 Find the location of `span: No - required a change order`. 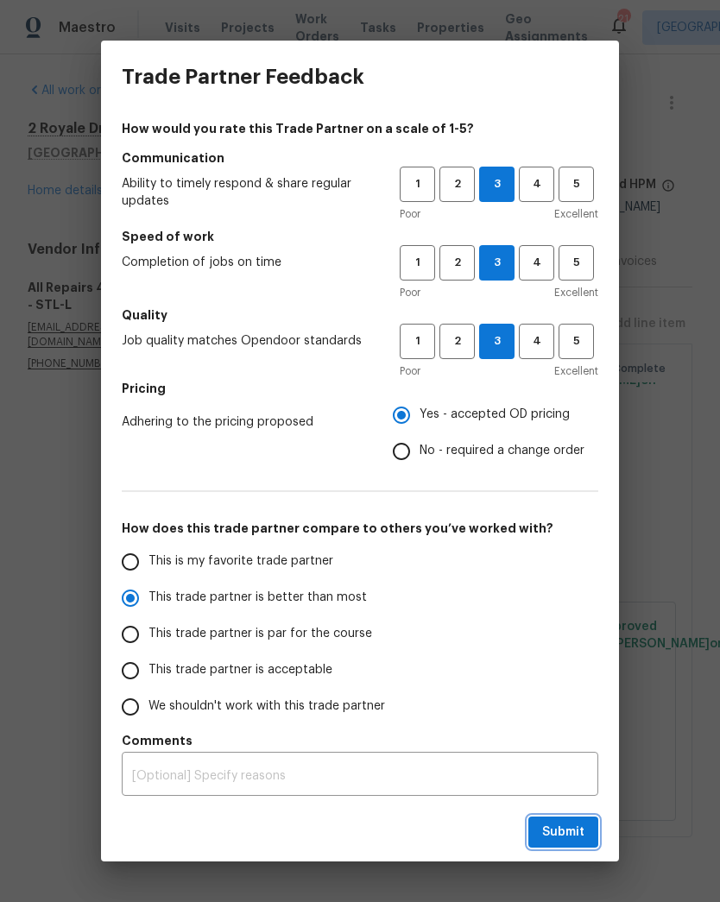

span: No - required a change order is located at coordinates (501, 450).